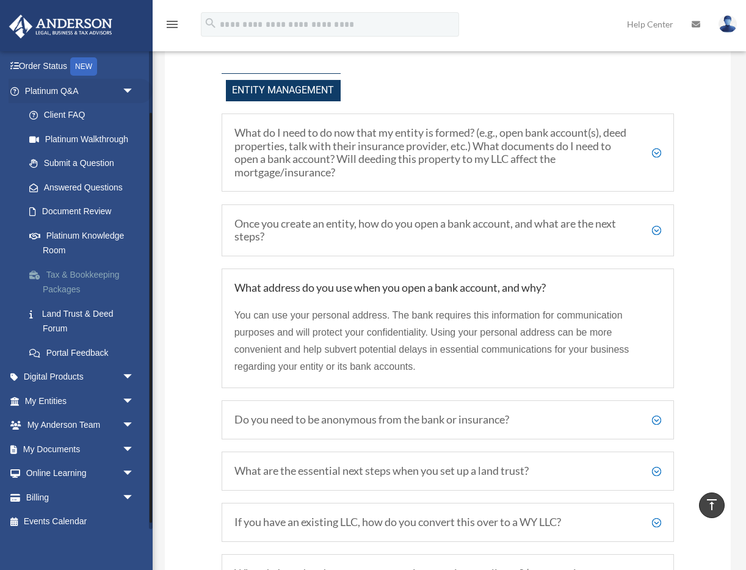 This screenshot has height=570, width=746. I want to click on a: vertical_align_top, so click(712, 506).